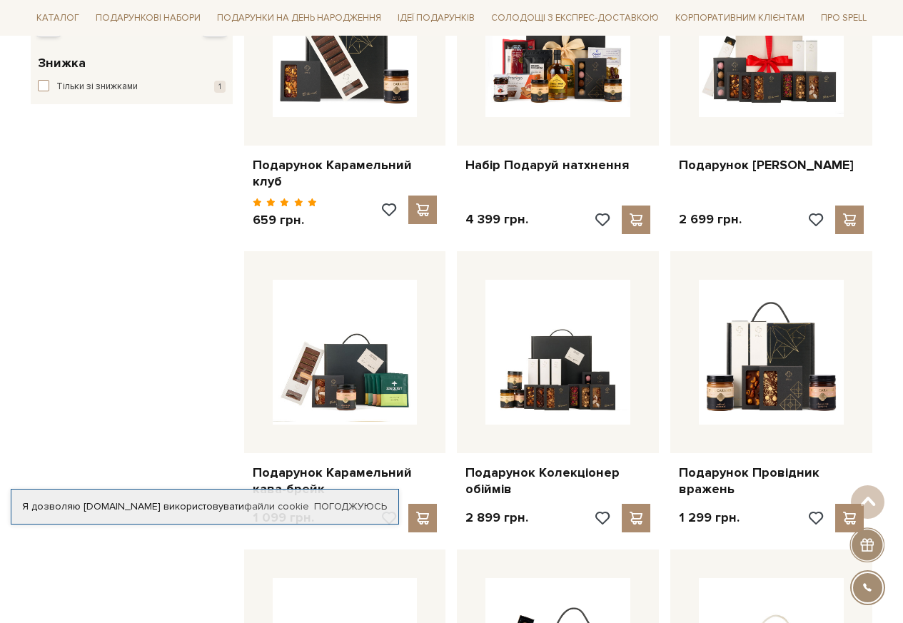 This screenshot has width=903, height=623. I want to click on p: 1 299 грн., so click(709, 517).